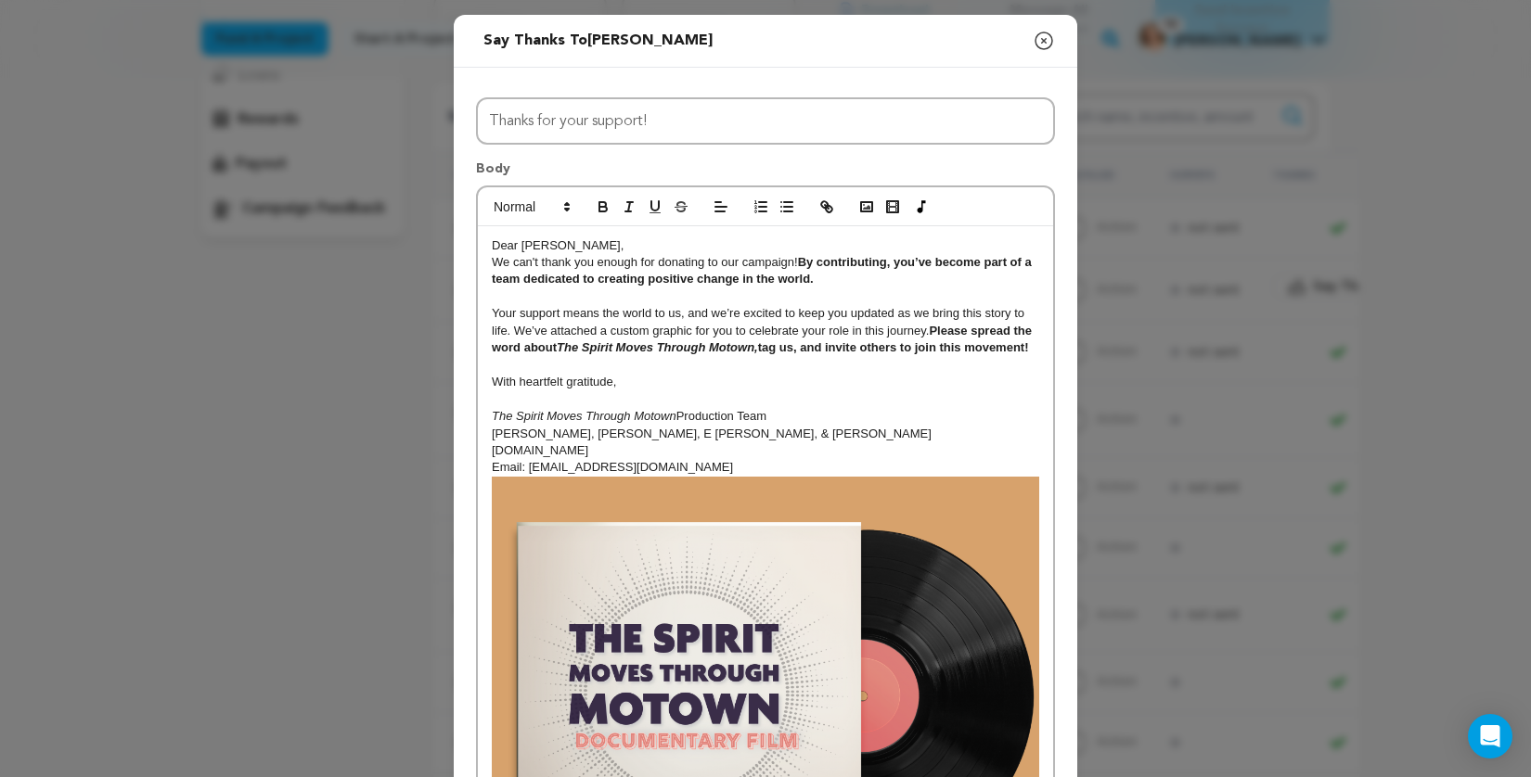 This screenshot has width=1531, height=777. What do you see at coordinates (765, 382) in the screenshot?
I see `p: With heartfelt gratitude,` at bounding box center [765, 382].